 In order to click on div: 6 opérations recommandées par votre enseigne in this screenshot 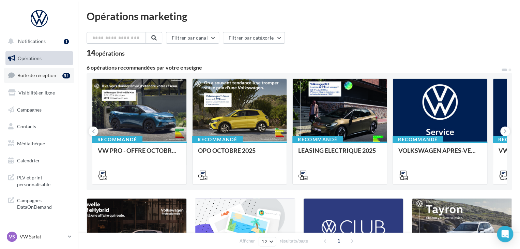, I will do `click(294, 68)`.